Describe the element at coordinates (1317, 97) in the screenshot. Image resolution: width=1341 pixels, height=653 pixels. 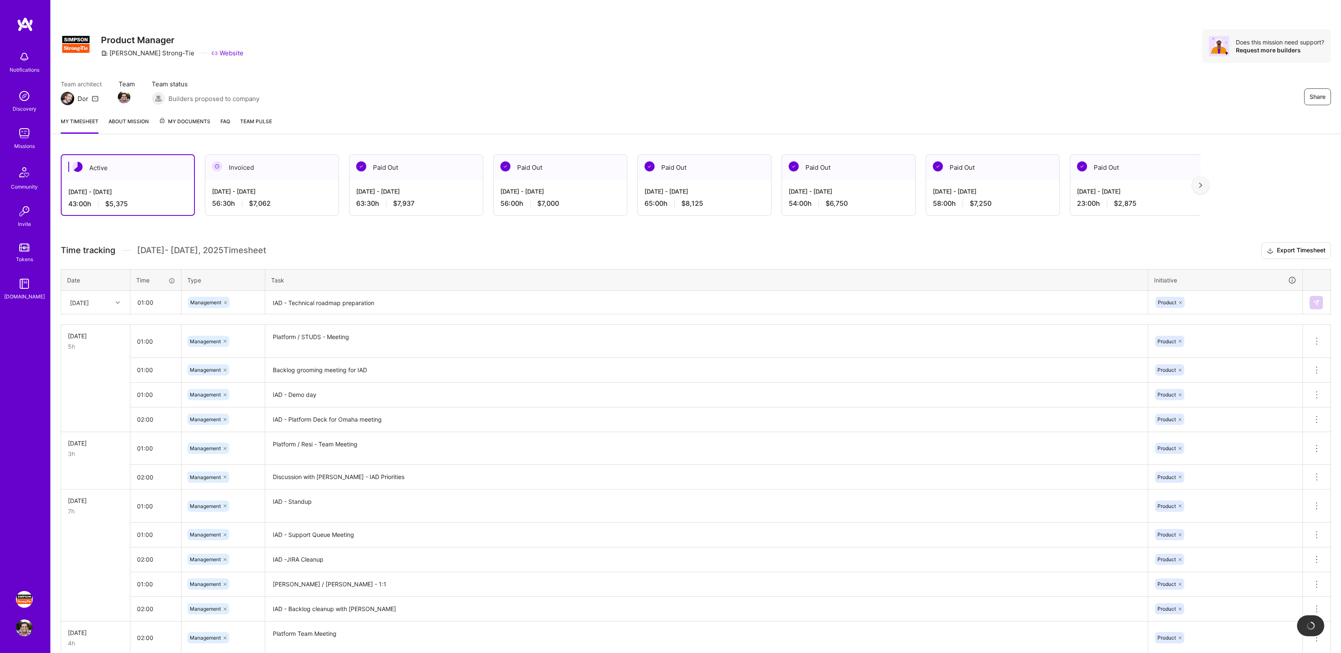
I see `button: Share` at that location.